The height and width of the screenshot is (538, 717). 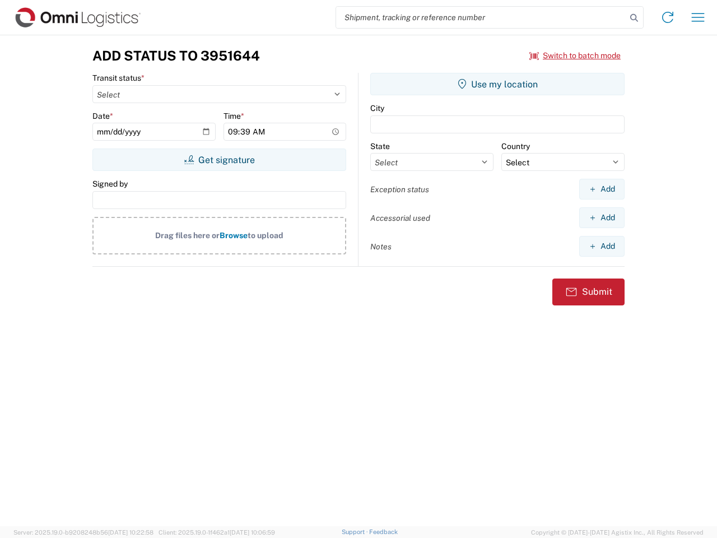 What do you see at coordinates (588, 292) in the screenshot?
I see `button: Submit` at bounding box center [588, 292].